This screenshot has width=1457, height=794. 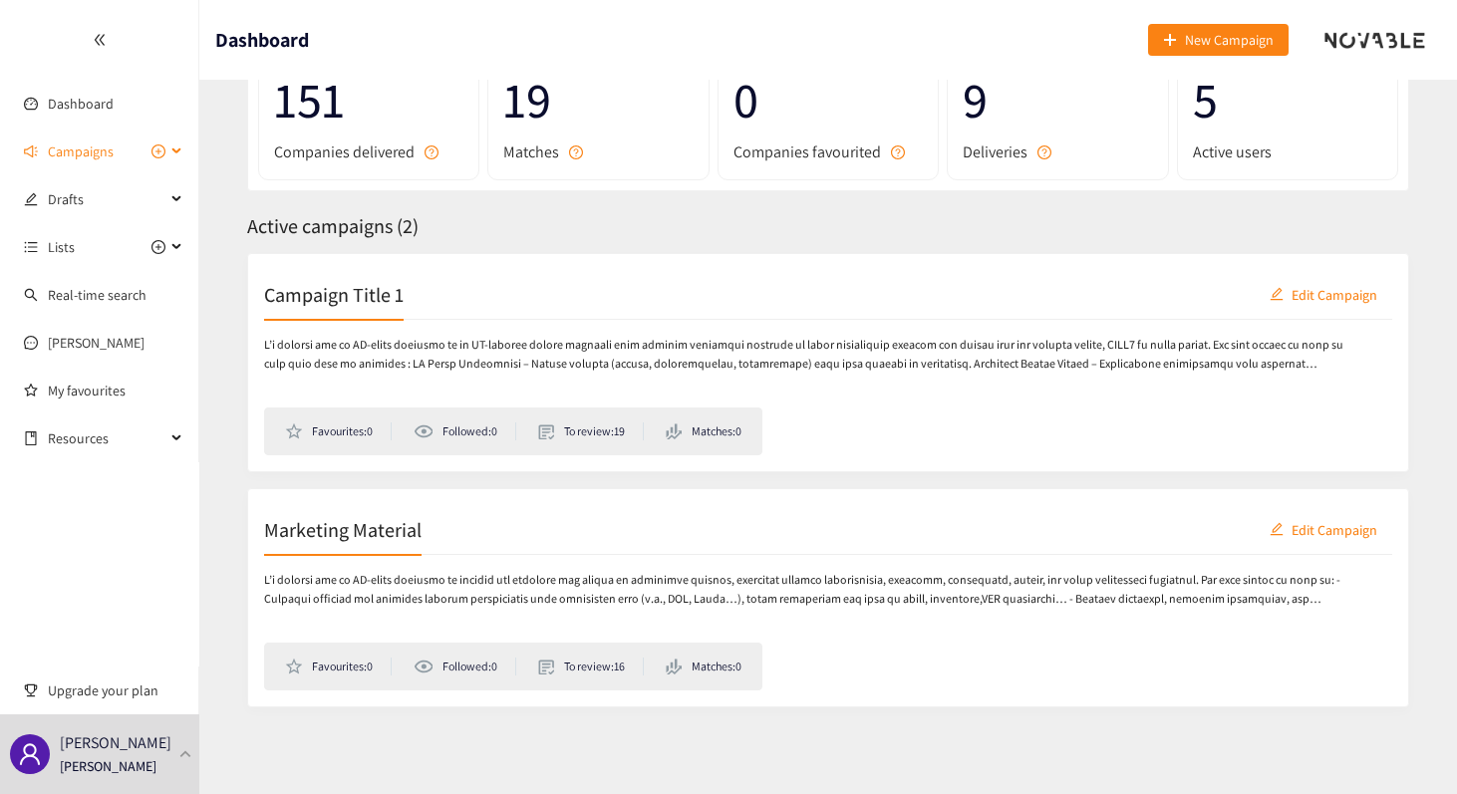 What do you see at coordinates (31, 691) in the screenshot?
I see `span: trophy` at bounding box center [31, 691].